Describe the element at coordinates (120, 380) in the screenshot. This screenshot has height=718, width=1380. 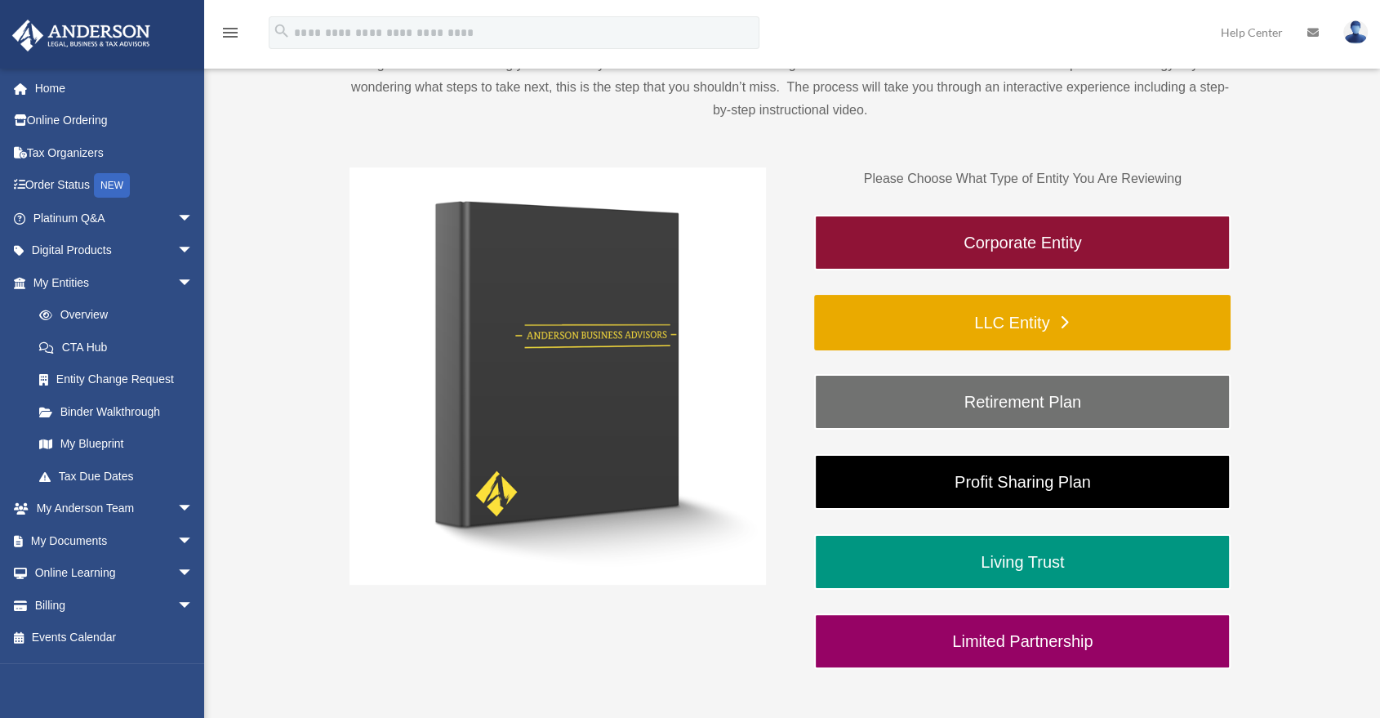
I see `a: Entity Change Request` at that location.